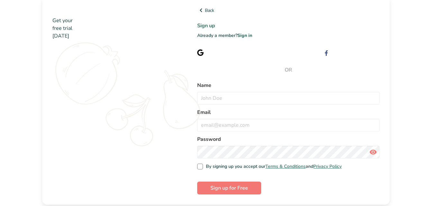  I want to click on a: Back, so click(288, 10).